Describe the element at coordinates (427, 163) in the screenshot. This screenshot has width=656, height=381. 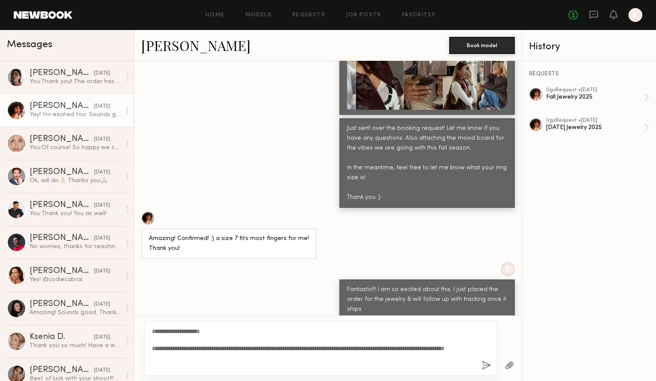
I see `div: Just sent over the booking request! Let me know if you have any questions. Also attaching the moo...` at that location.